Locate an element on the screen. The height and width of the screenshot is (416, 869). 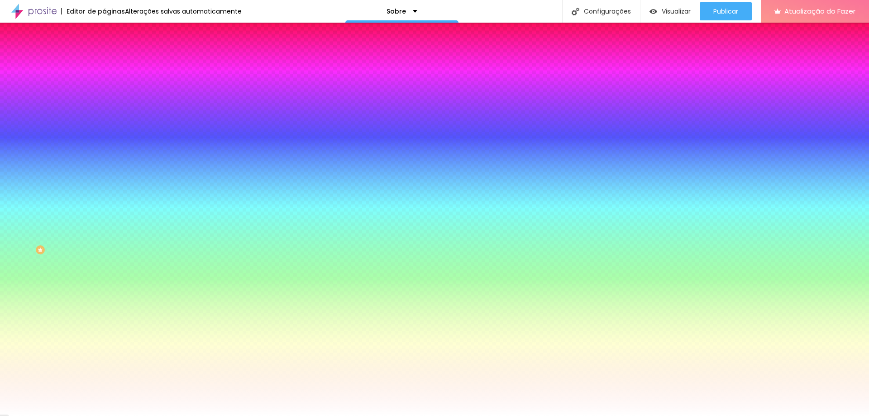
font: Publicar is located at coordinates (725, 11).